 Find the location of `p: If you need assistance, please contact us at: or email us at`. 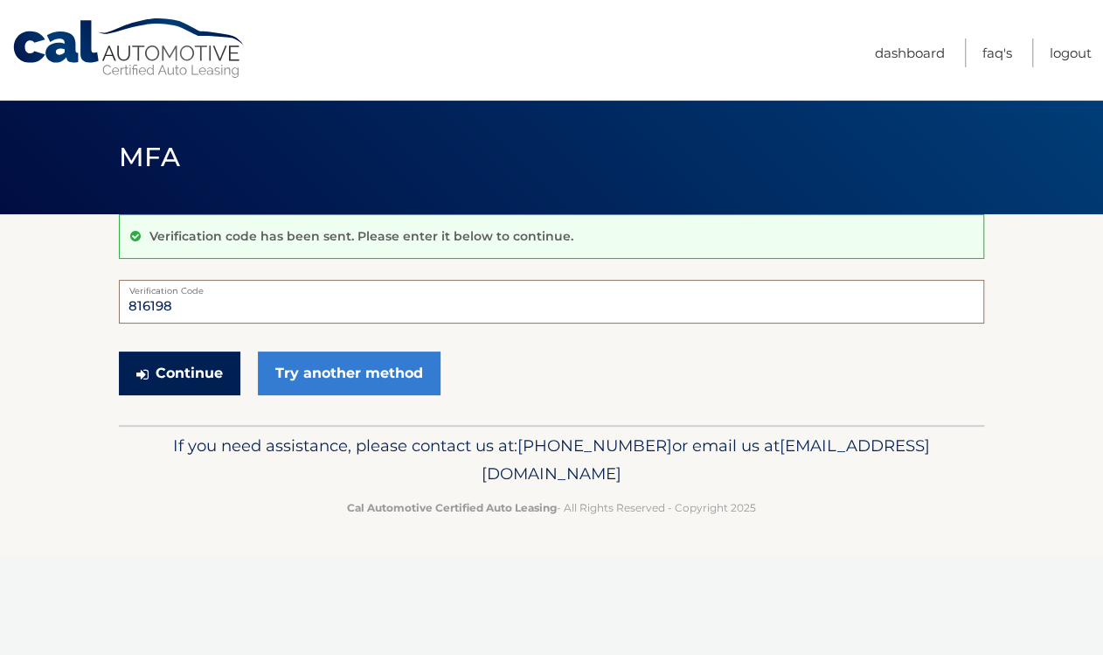

p: If you need assistance, please contact us at: or email us at is located at coordinates (552, 460).